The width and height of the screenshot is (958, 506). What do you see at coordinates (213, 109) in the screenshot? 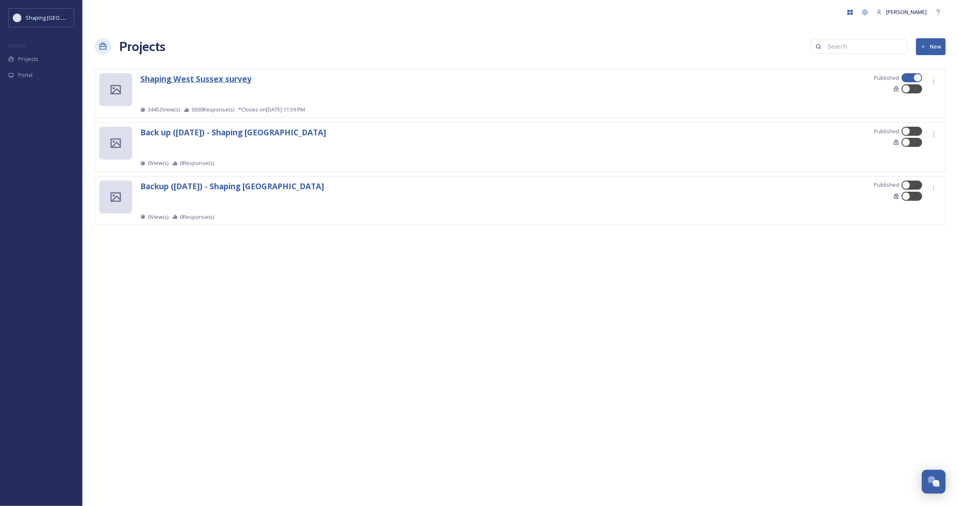
I see `span: 9300 Response(s)` at bounding box center [213, 109].